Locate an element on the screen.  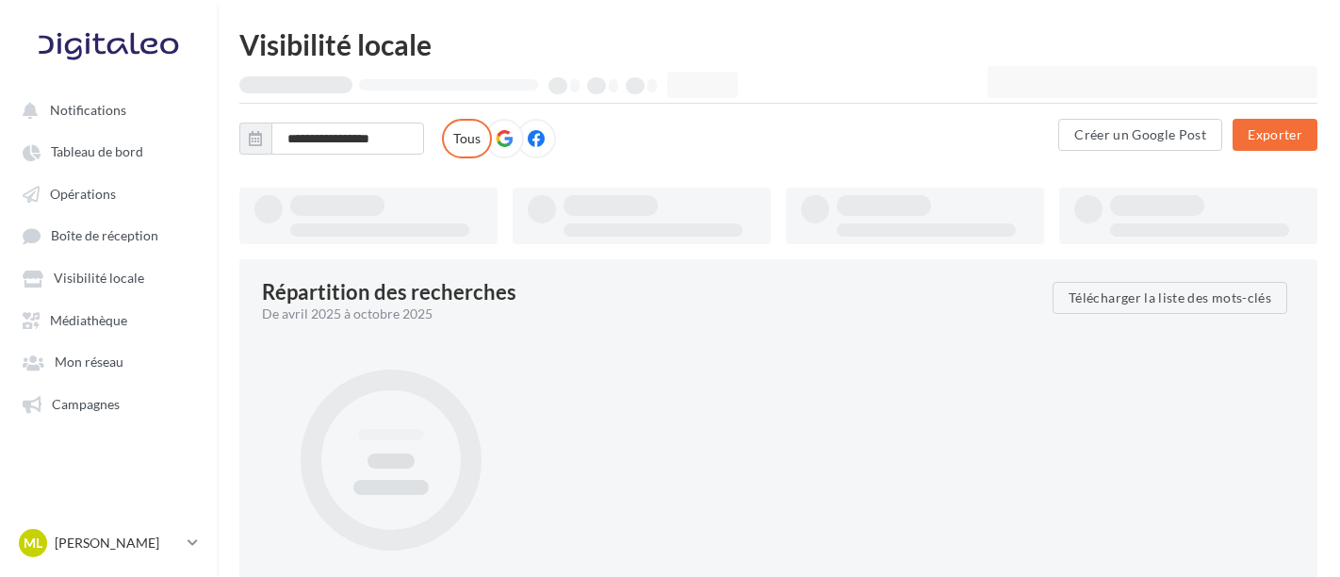
a: Visibilité locale is located at coordinates (108, 277).